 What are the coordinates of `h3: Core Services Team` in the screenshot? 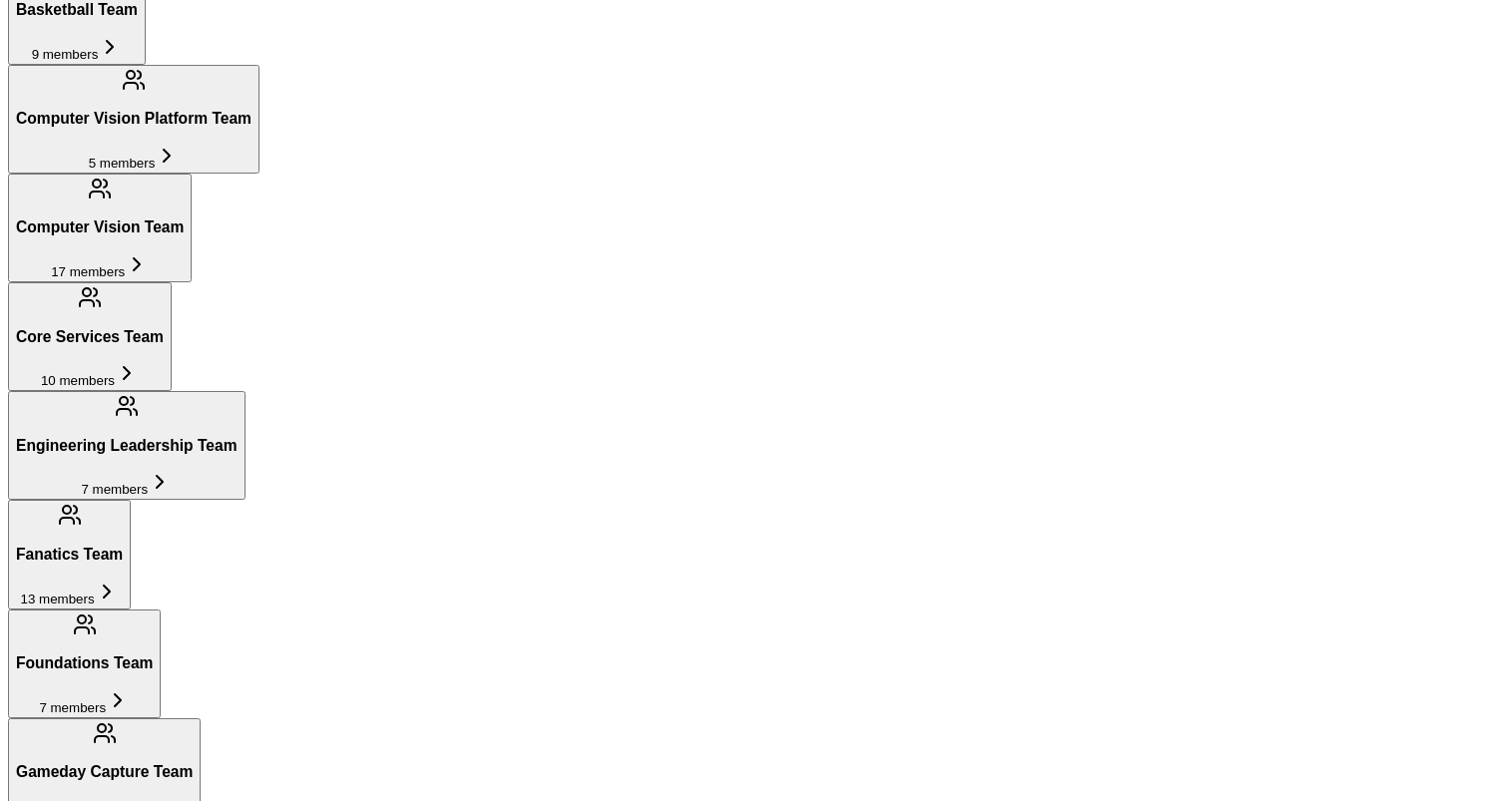 It's located at (90, 337).